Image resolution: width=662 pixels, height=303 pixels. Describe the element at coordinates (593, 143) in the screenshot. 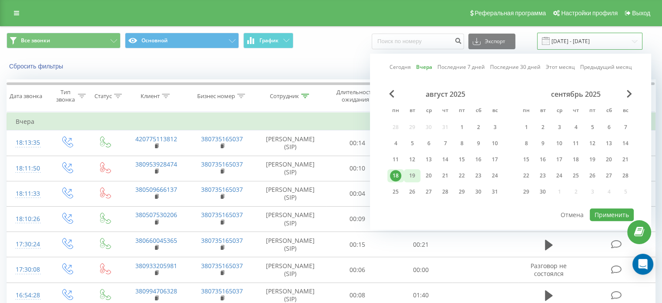

I see `div: пт 12 сент. 2025 г.` at that location.